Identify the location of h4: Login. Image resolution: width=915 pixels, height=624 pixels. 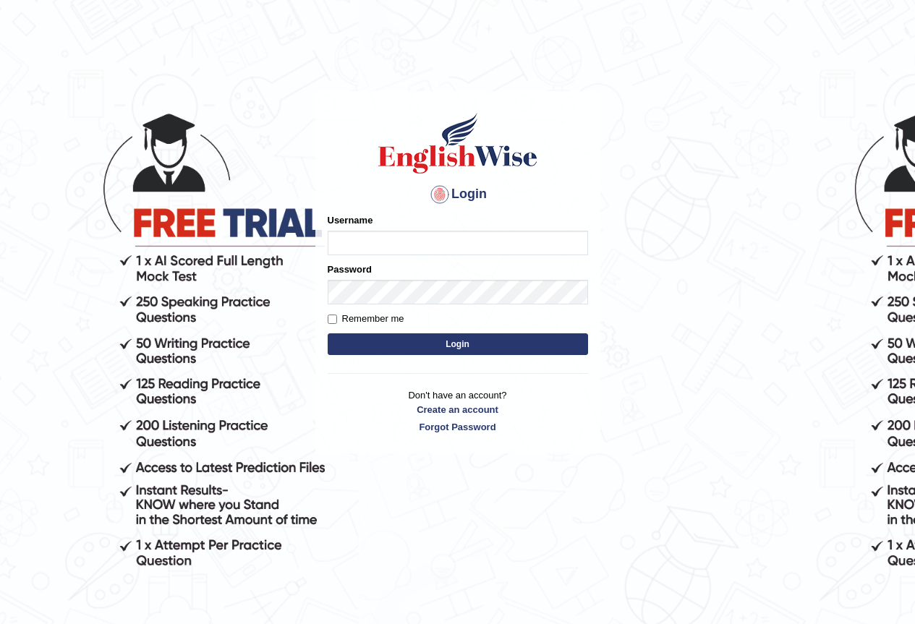
(458, 195).